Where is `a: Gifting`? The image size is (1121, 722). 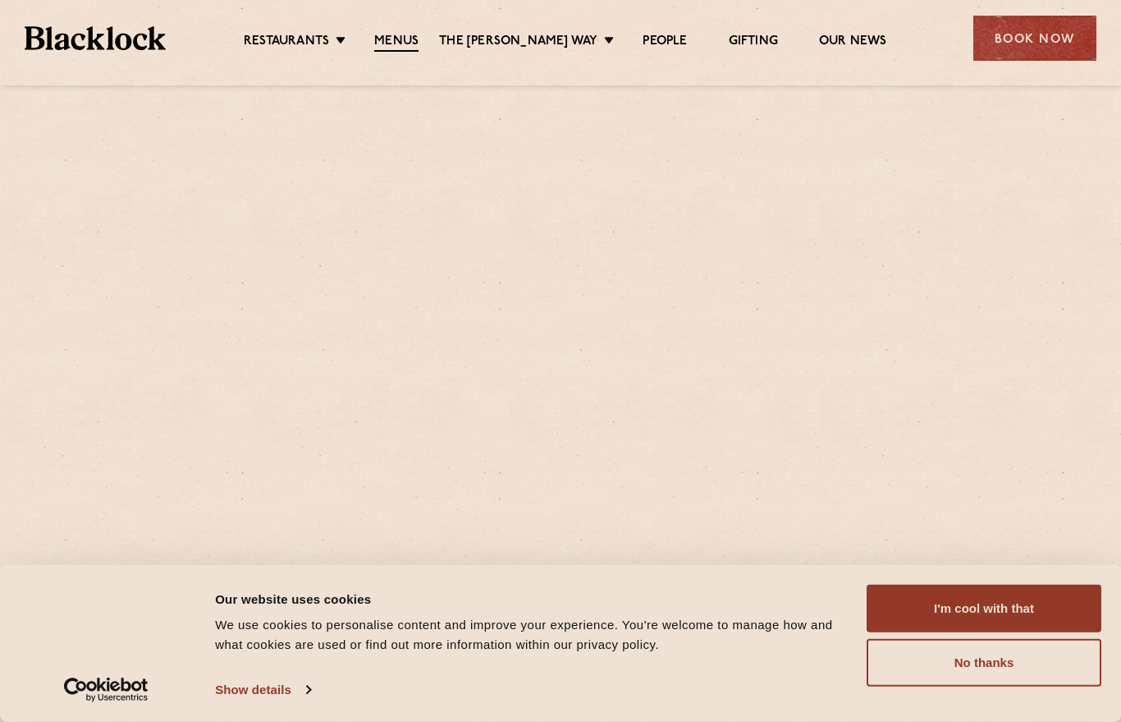
a: Gifting is located at coordinates (754, 42).